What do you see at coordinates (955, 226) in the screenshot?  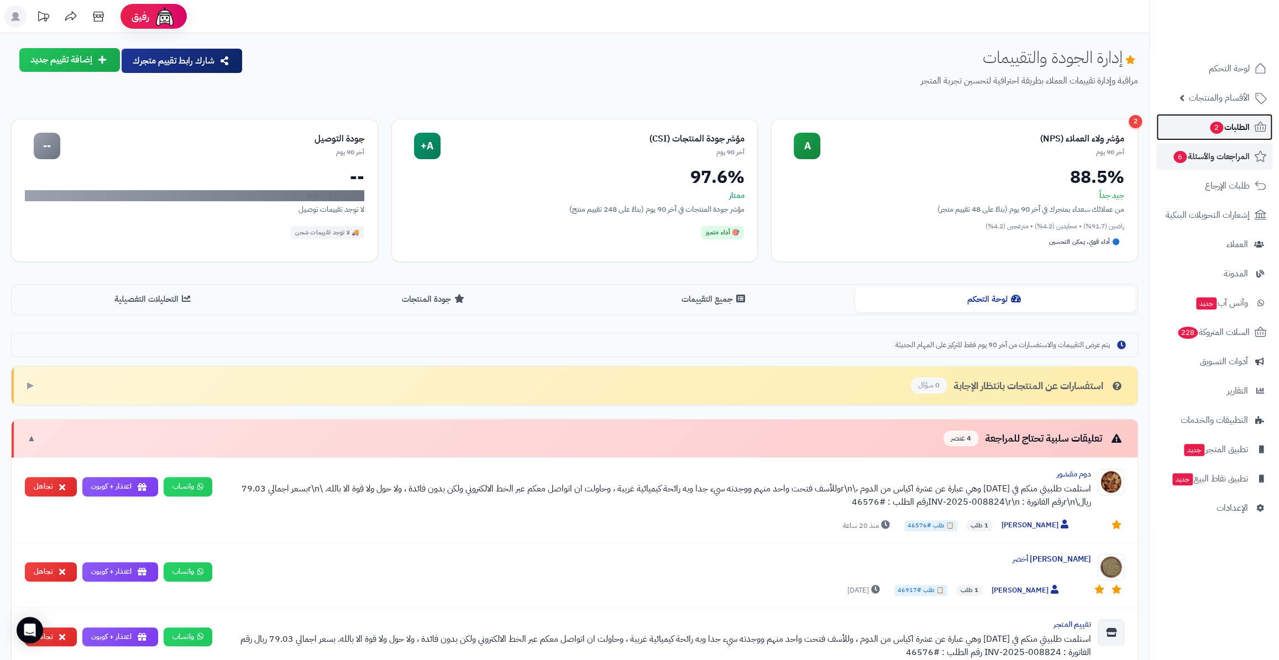 I see `div: راضين (91.7%) • محايدين (4.2%) • منزعجين (4.2%)` at bounding box center [955, 226].